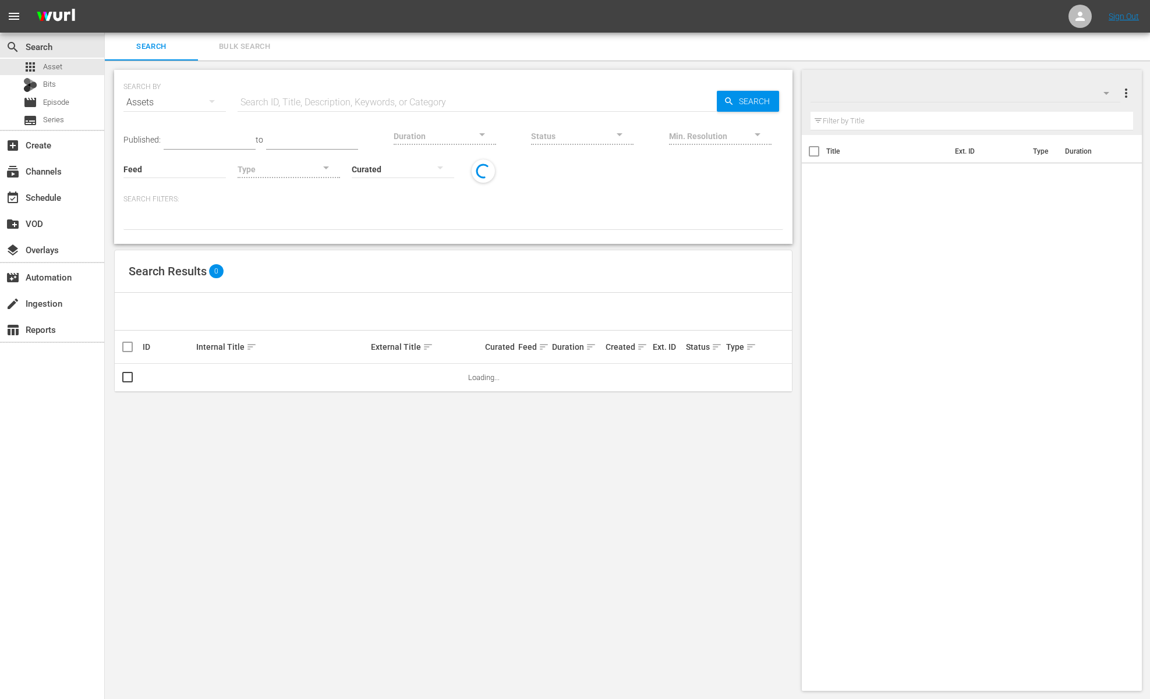 The image size is (1150, 699). I want to click on span: 0, so click(216, 271).